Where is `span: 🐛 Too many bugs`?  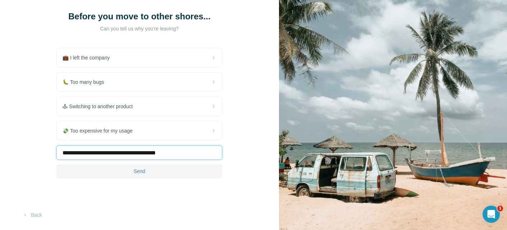
span: 🐛 Too many bugs is located at coordinates (86, 82).